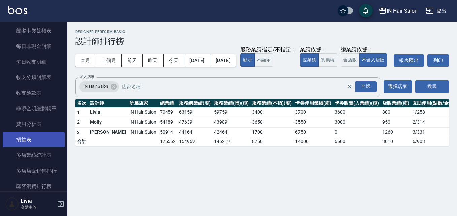 The height and width of the screenshot is (216, 457). Describe the element at coordinates (239, 87) in the screenshot. I see `input: 店家名稱` at that location.